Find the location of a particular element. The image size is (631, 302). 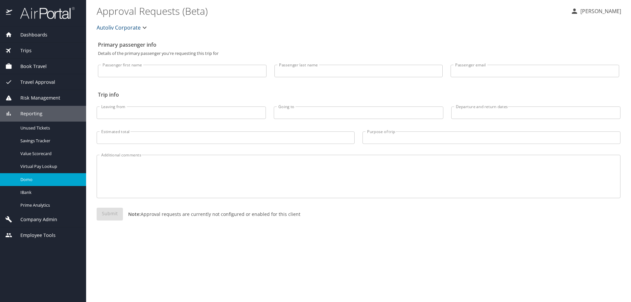

h2: Trip info is located at coordinates (358, 95).